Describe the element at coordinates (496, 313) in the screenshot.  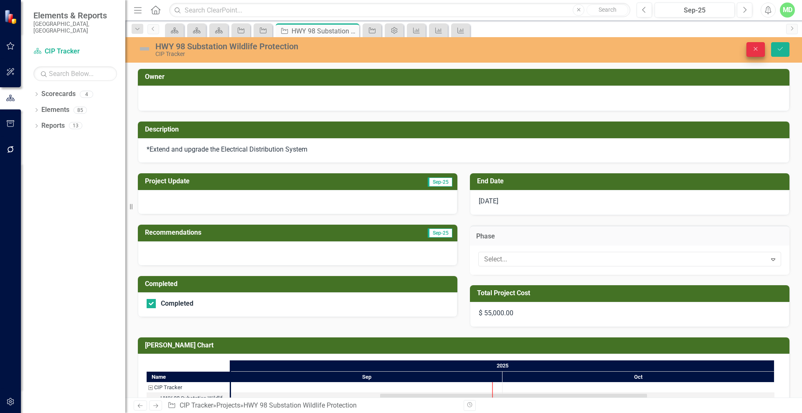
I see `span: $ 55,000.00` at that location.